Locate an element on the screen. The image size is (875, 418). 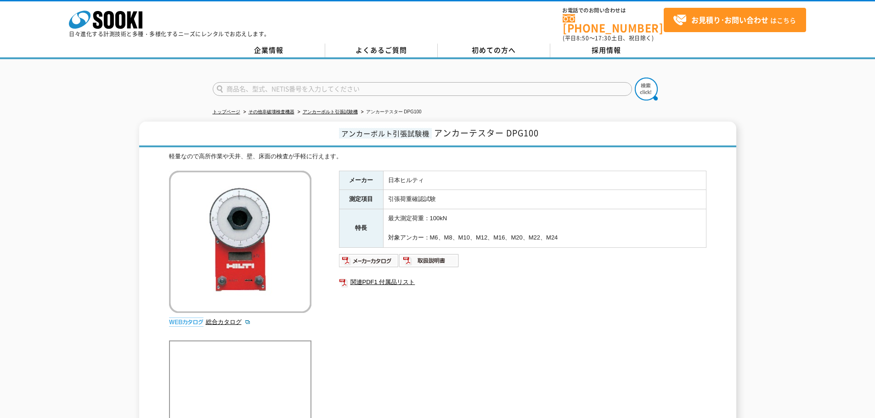
a: アンカーボルト引張試験機 is located at coordinates (330, 112).